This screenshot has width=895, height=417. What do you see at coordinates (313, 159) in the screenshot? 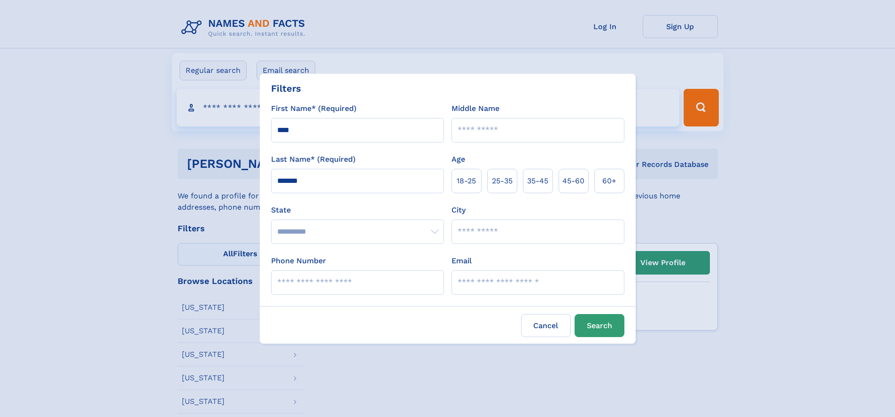
I see `label: Last Name* (Required)` at bounding box center [313, 159].